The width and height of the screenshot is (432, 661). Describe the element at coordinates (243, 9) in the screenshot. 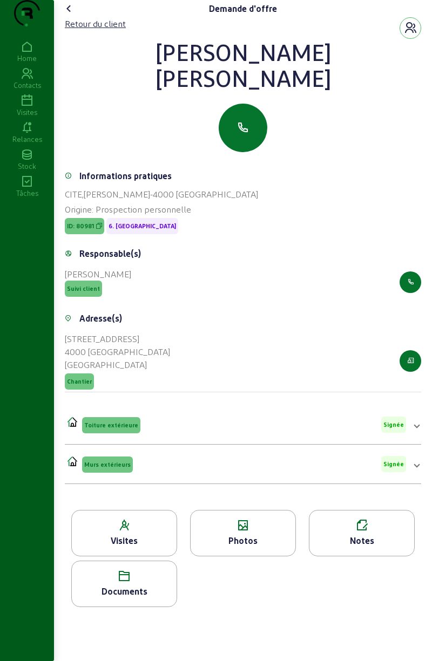

I see `div: Demande d'offre` at that location.